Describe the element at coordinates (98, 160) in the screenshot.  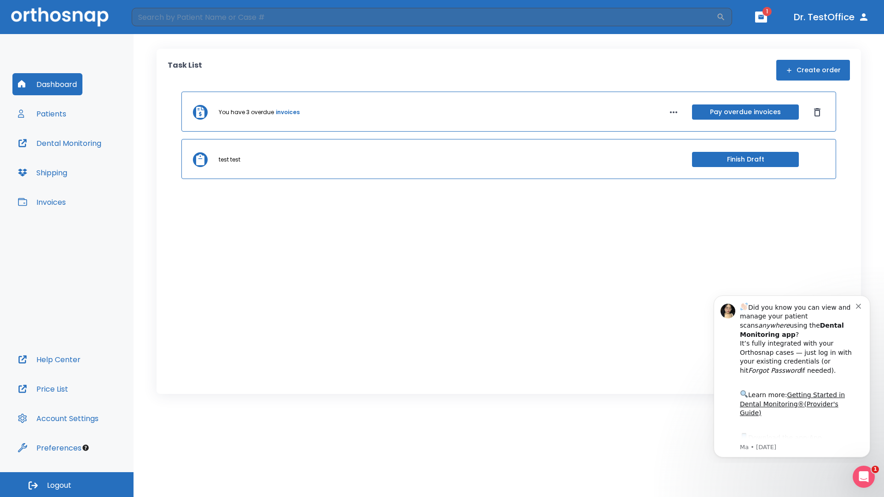
I see `p: Message from Ma, sent 5w ago` at that location.